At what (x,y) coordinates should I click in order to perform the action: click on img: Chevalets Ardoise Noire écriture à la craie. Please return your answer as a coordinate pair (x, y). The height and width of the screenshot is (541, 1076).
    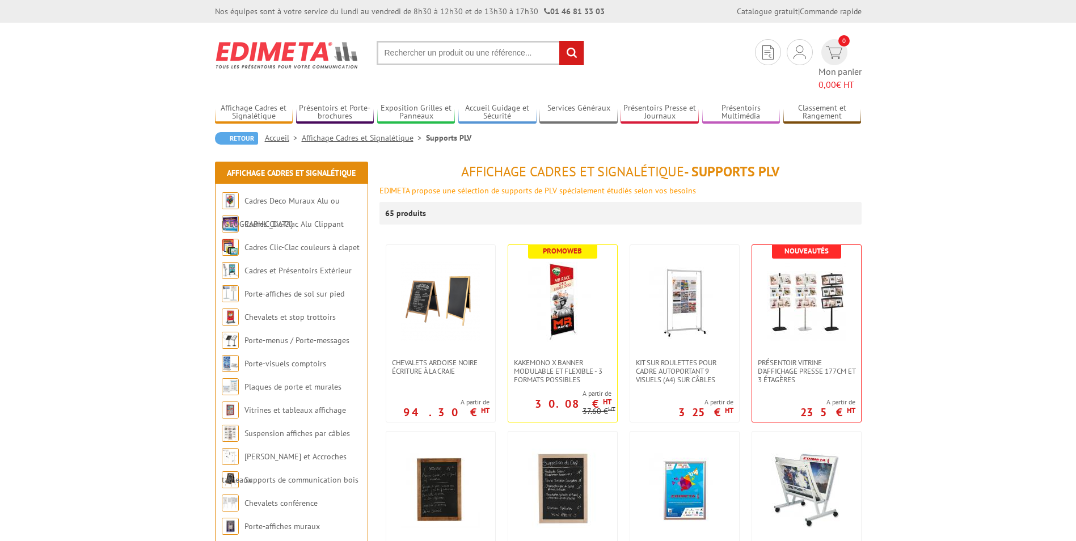
    Looking at the image, I should click on (441, 302).